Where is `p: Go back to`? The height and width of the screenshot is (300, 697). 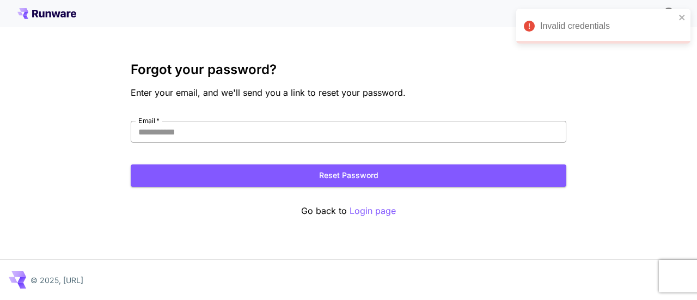
p: Go back to is located at coordinates (348, 211).